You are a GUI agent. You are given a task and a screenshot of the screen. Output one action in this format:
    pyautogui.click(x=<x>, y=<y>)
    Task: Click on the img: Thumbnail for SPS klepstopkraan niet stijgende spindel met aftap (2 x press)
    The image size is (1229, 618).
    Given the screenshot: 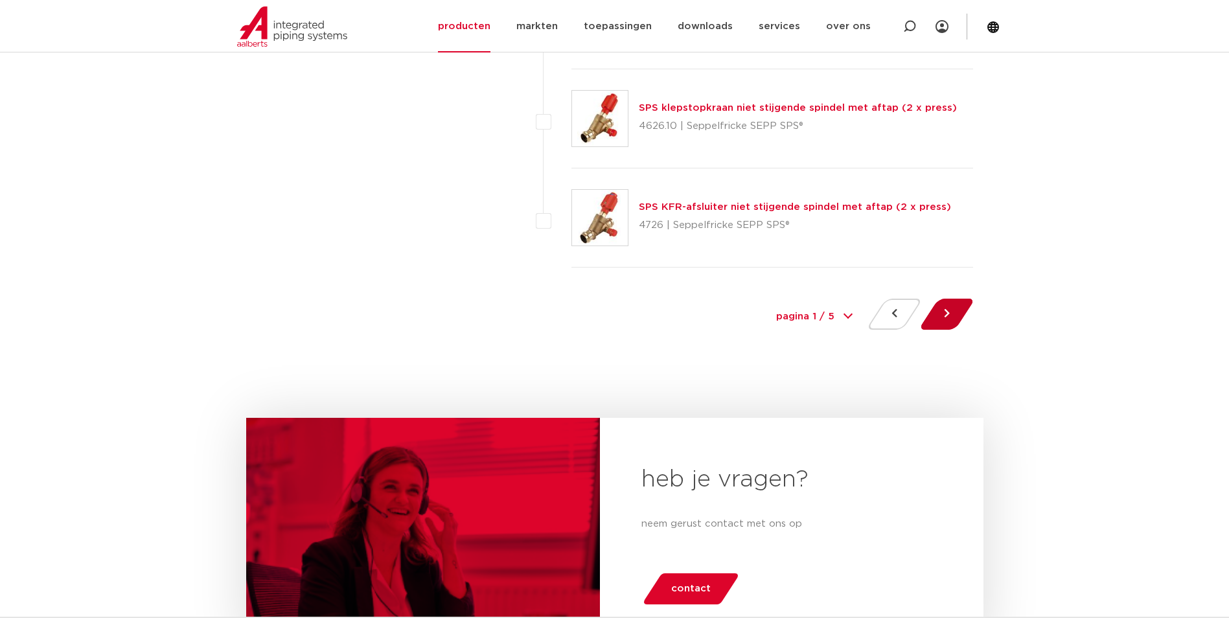 What is the action you would take?
    pyautogui.click(x=600, y=119)
    